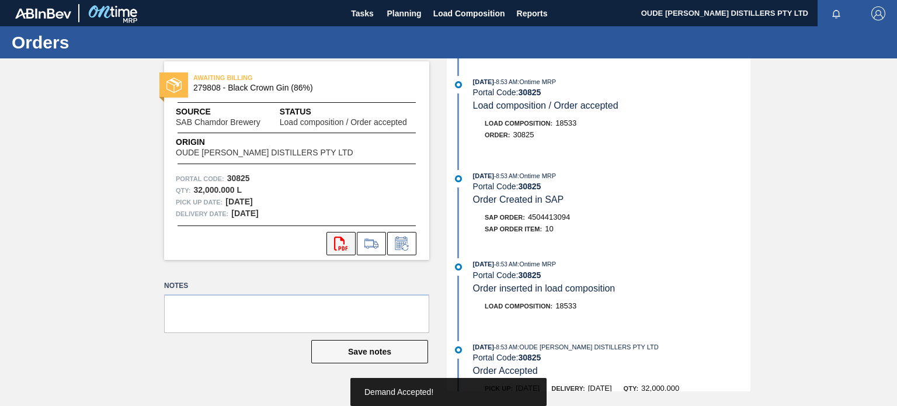 This screenshot has height=406, width=897. I want to click on div: Inform order change, so click(402, 243).